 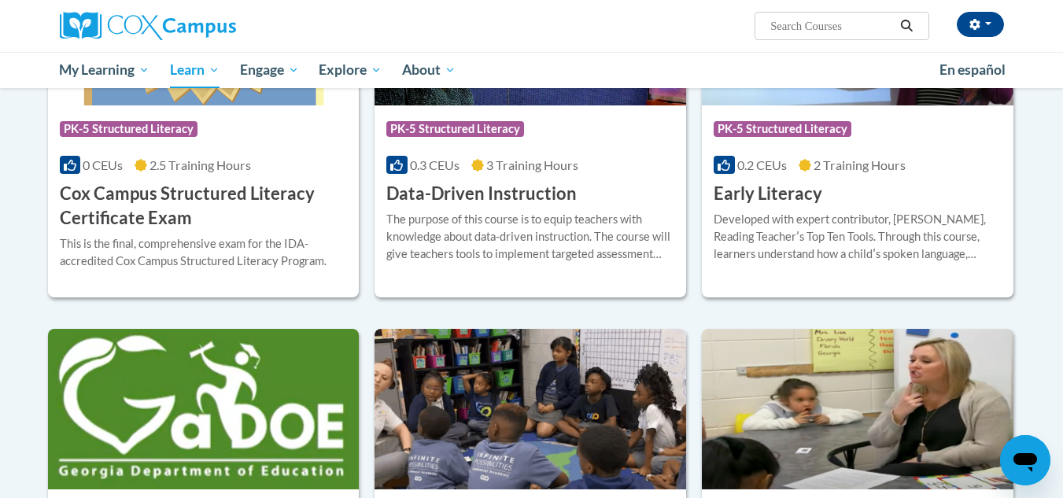 What do you see at coordinates (532, 164) in the screenshot?
I see `span: 3 Training Hours` at bounding box center [532, 164].